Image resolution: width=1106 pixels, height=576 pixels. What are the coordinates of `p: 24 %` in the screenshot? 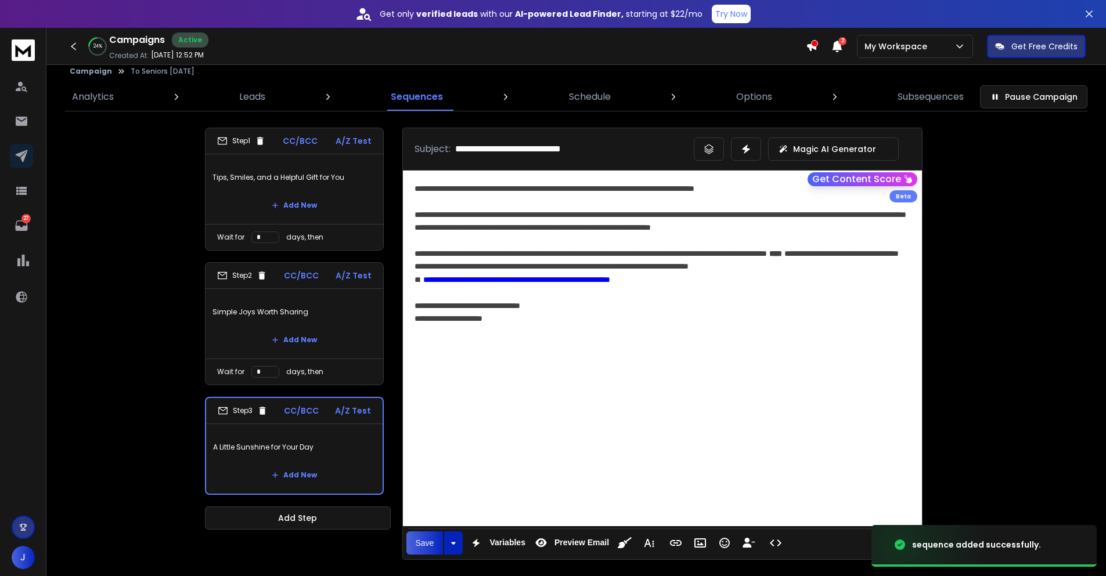 It's located at (98, 46).